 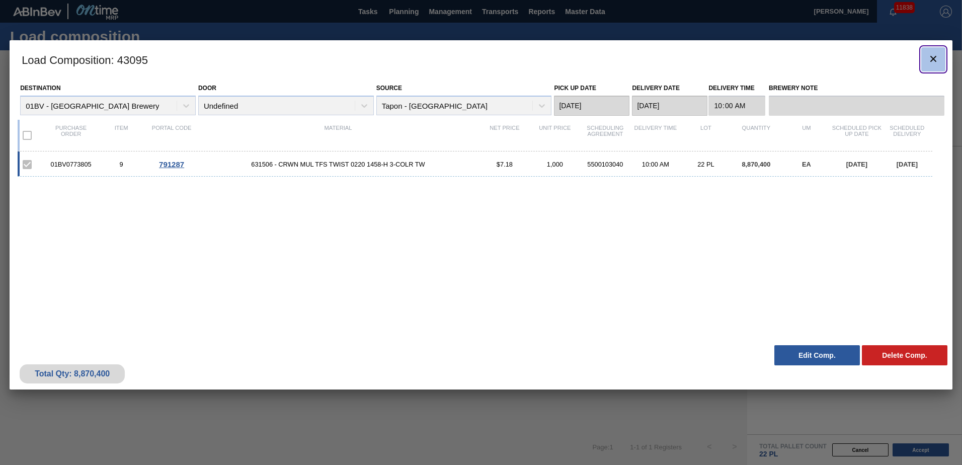 I want to click on div: $7.18, so click(x=505, y=164).